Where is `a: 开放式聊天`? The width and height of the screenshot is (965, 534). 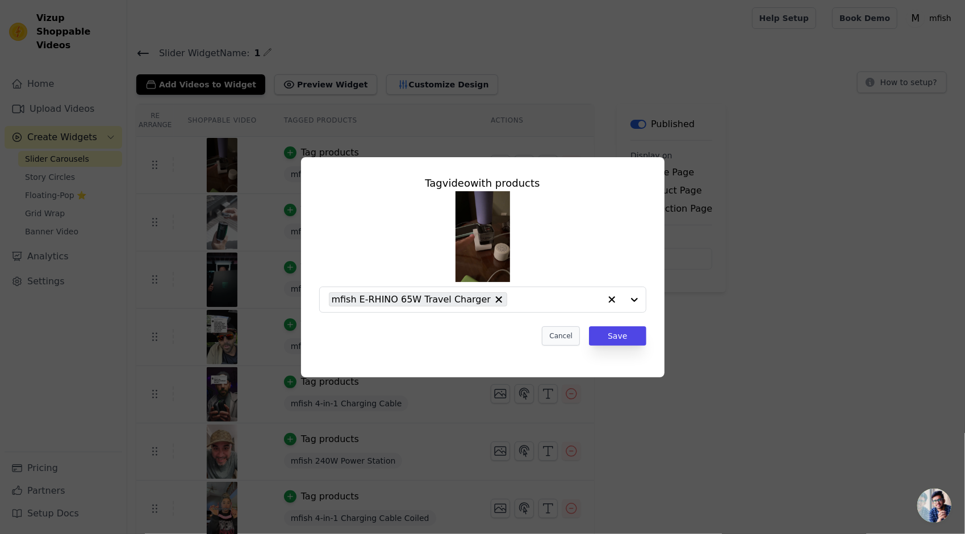
a: 开放式聊天 is located at coordinates (934, 506).